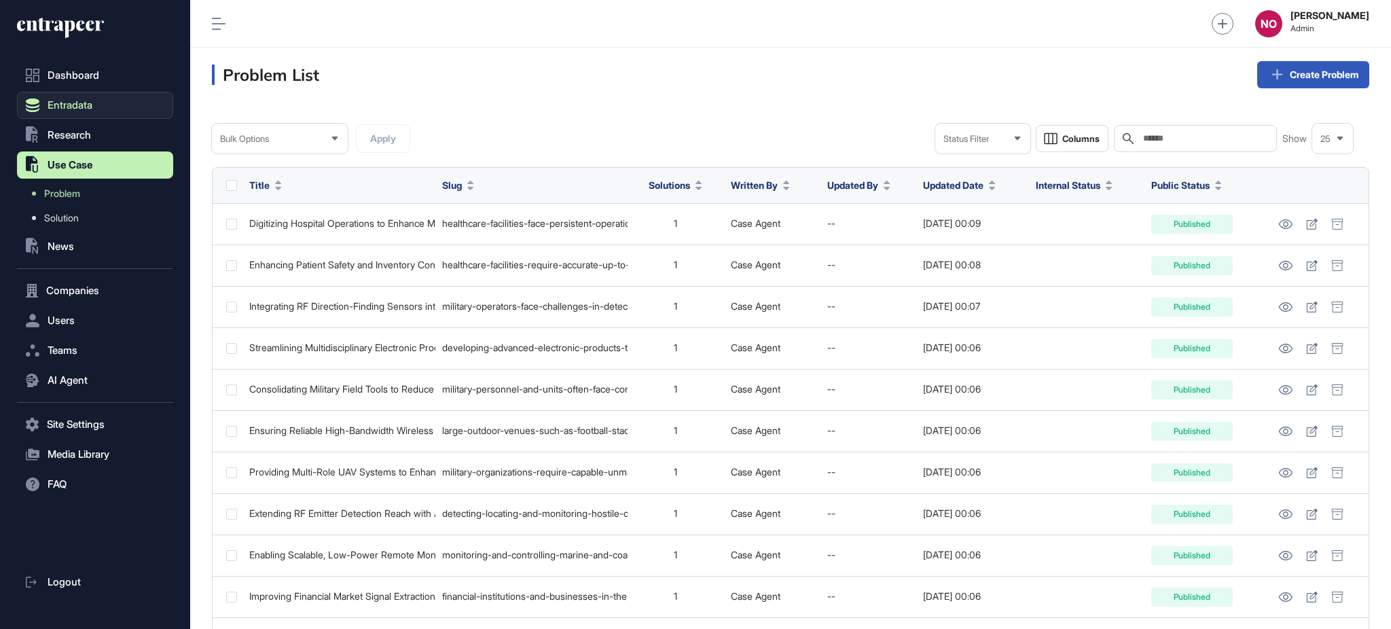 Image resolution: width=1391 pixels, height=629 pixels. Describe the element at coordinates (1074, 185) in the screenshot. I see `button: Internal Status` at that location.